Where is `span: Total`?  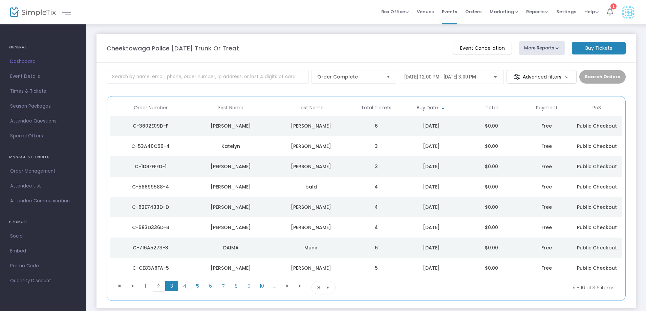 span: Total is located at coordinates (491, 108).